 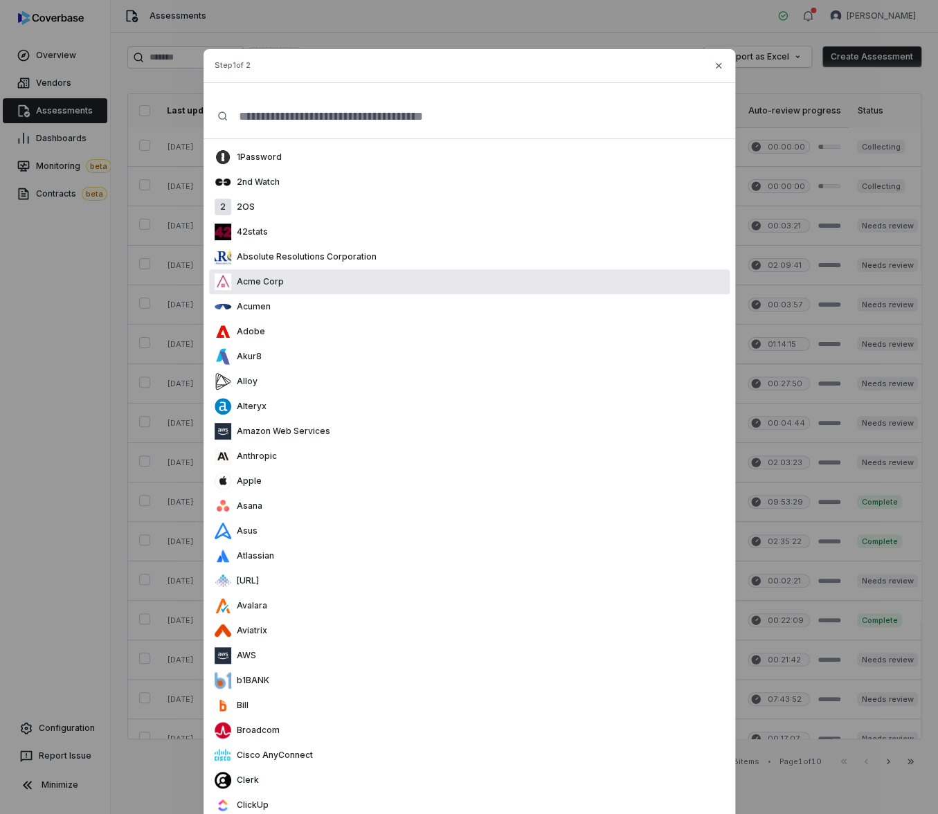 I want to click on p: b1BANK, so click(x=250, y=681).